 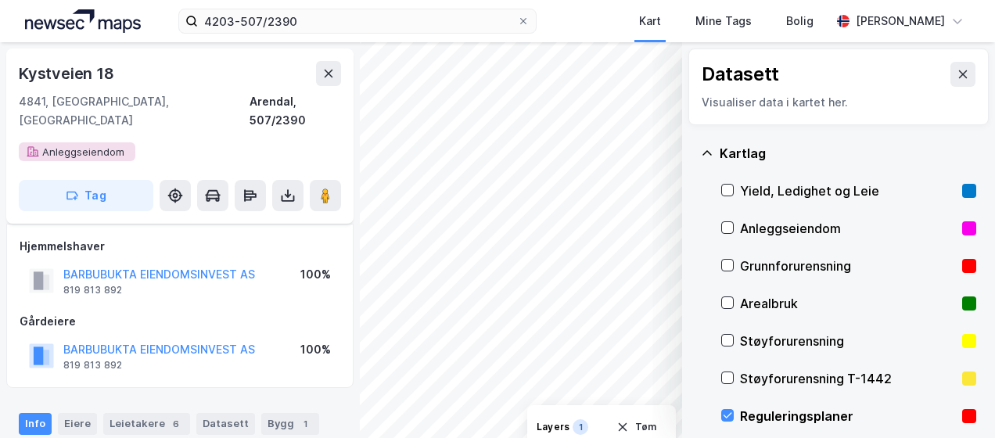 What do you see at coordinates (848, 153) in the screenshot?
I see `div: Kartlag` at bounding box center [848, 153].